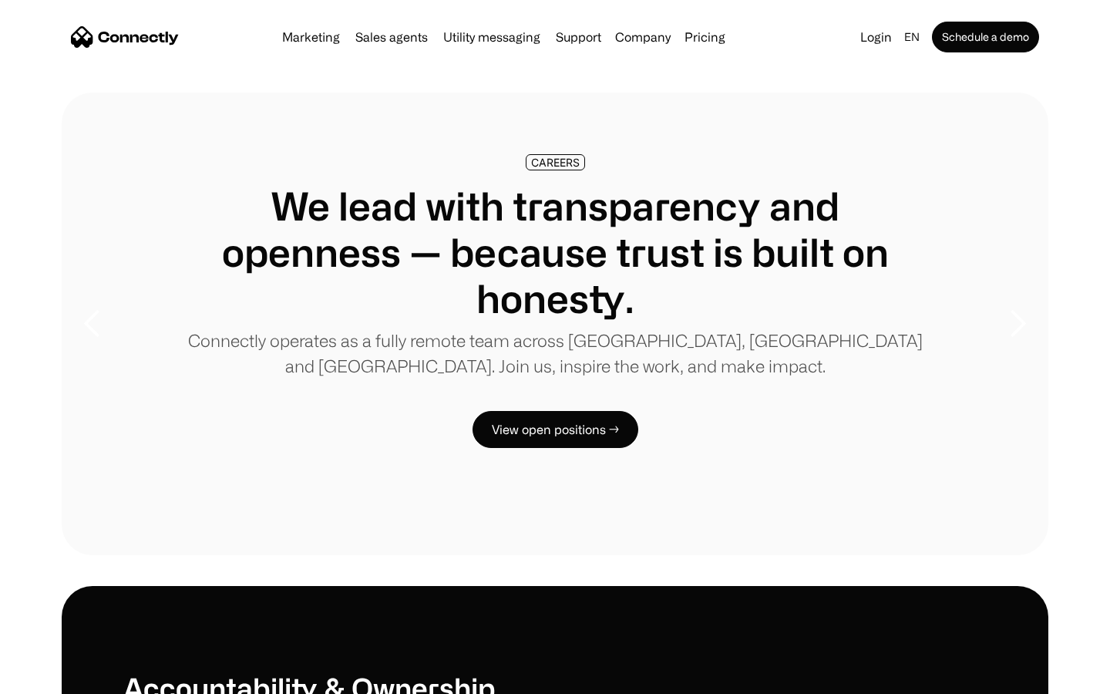 The image size is (1110, 694). Describe the element at coordinates (985, 37) in the screenshot. I see `a: Schedule a demo` at that location.